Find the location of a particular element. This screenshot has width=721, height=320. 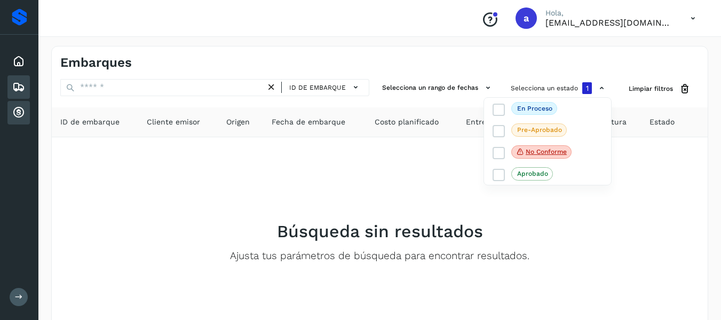

p: Pre-Aprobado is located at coordinates (540, 130).